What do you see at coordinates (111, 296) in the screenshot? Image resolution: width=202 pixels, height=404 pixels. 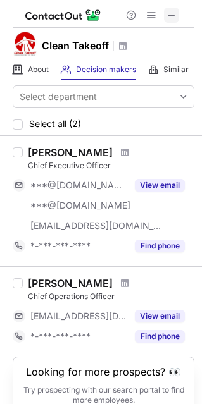 I see `div: Chief Operations Officer` at bounding box center [111, 296].